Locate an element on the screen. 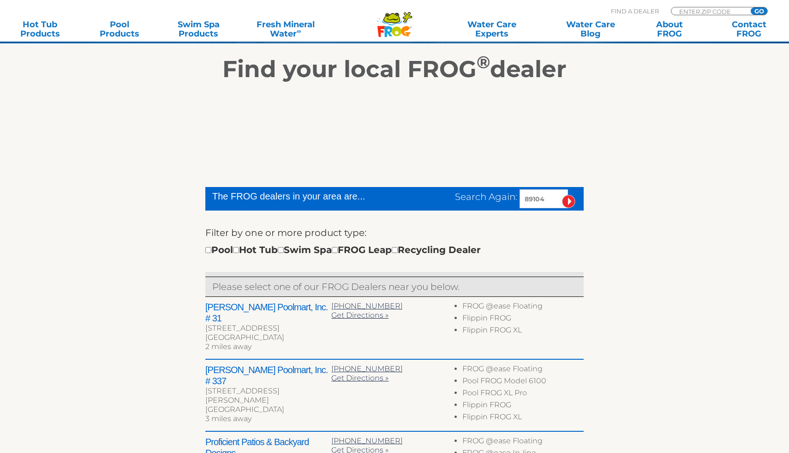  div: Pool Hot Tub Swim Spa FROG Leap Recycling Dealer is located at coordinates (343, 250).